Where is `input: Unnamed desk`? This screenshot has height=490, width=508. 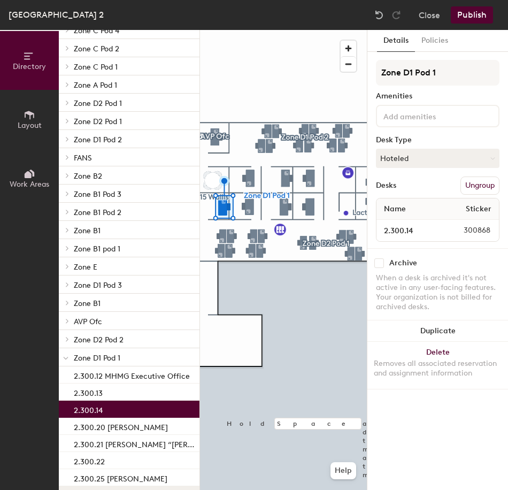
input: Unnamed desk is located at coordinates (408, 230).